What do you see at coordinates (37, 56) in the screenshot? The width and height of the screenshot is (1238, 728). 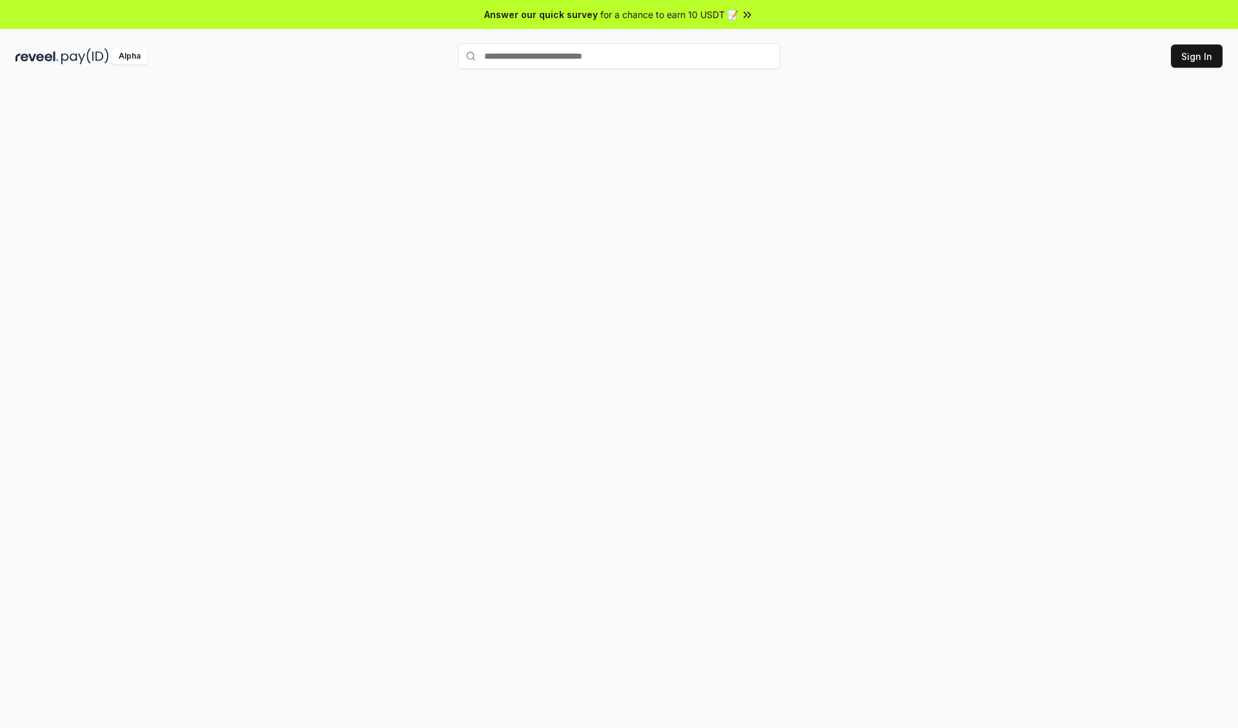 I see `img: reveel_dark` at bounding box center [37, 56].